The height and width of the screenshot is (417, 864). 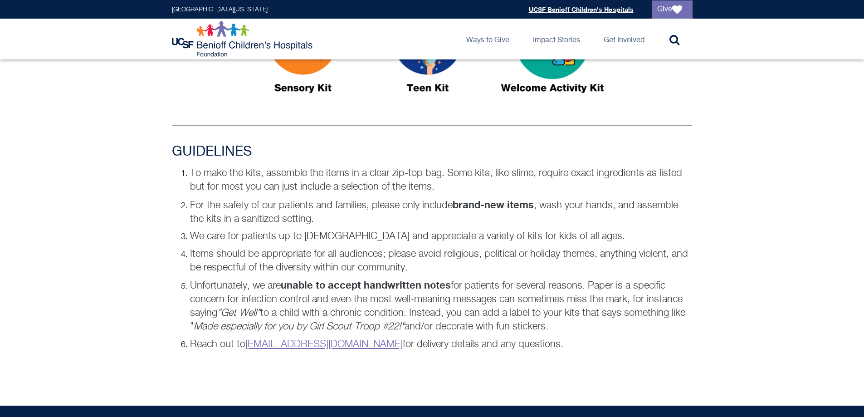 I want to click on a: Impact Stories, so click(x=557, y=39).